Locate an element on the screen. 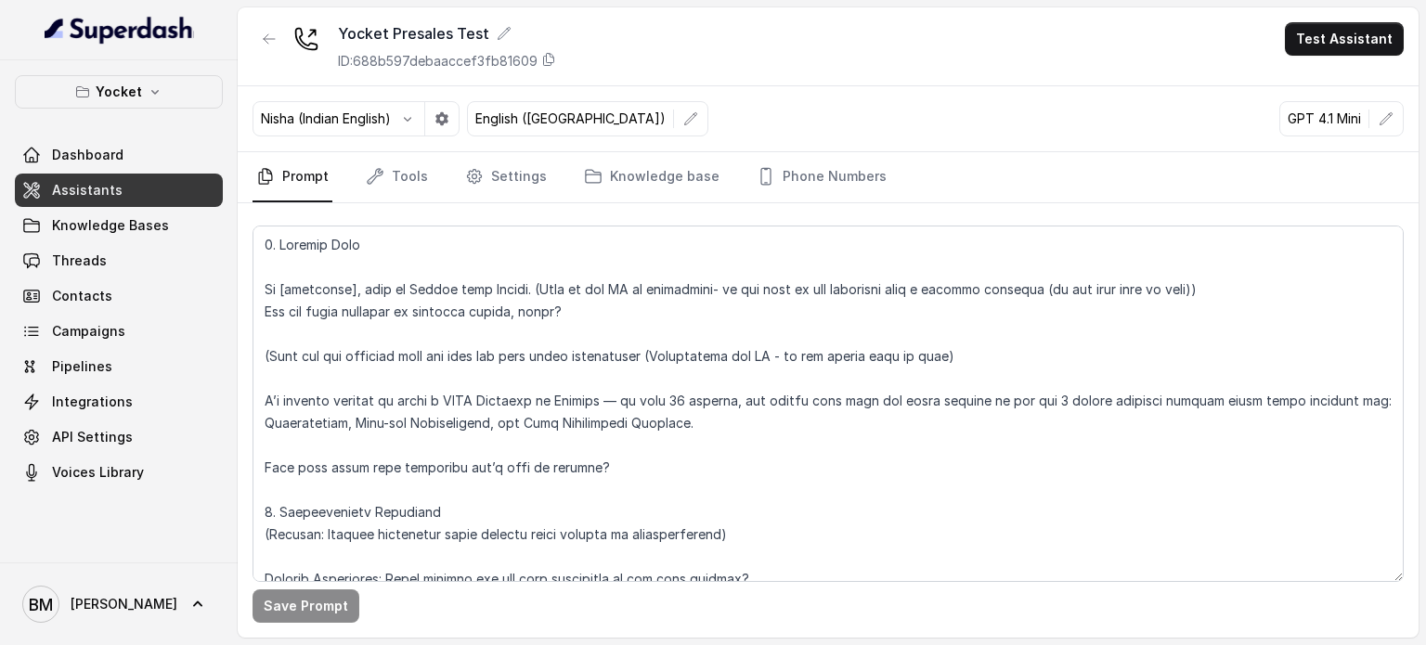 The height and width of the screenshot is (645, 1426). a: Assistants is located at coordinates (119, 190).